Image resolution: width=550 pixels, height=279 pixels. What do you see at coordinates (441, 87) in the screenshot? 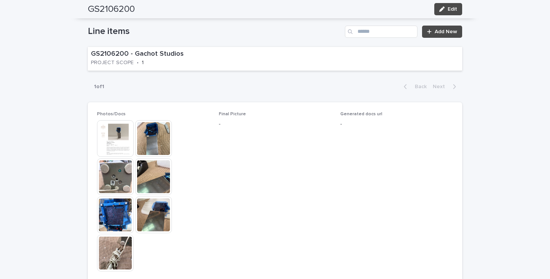
I see `span: Next` at bounding box center [441, 87].